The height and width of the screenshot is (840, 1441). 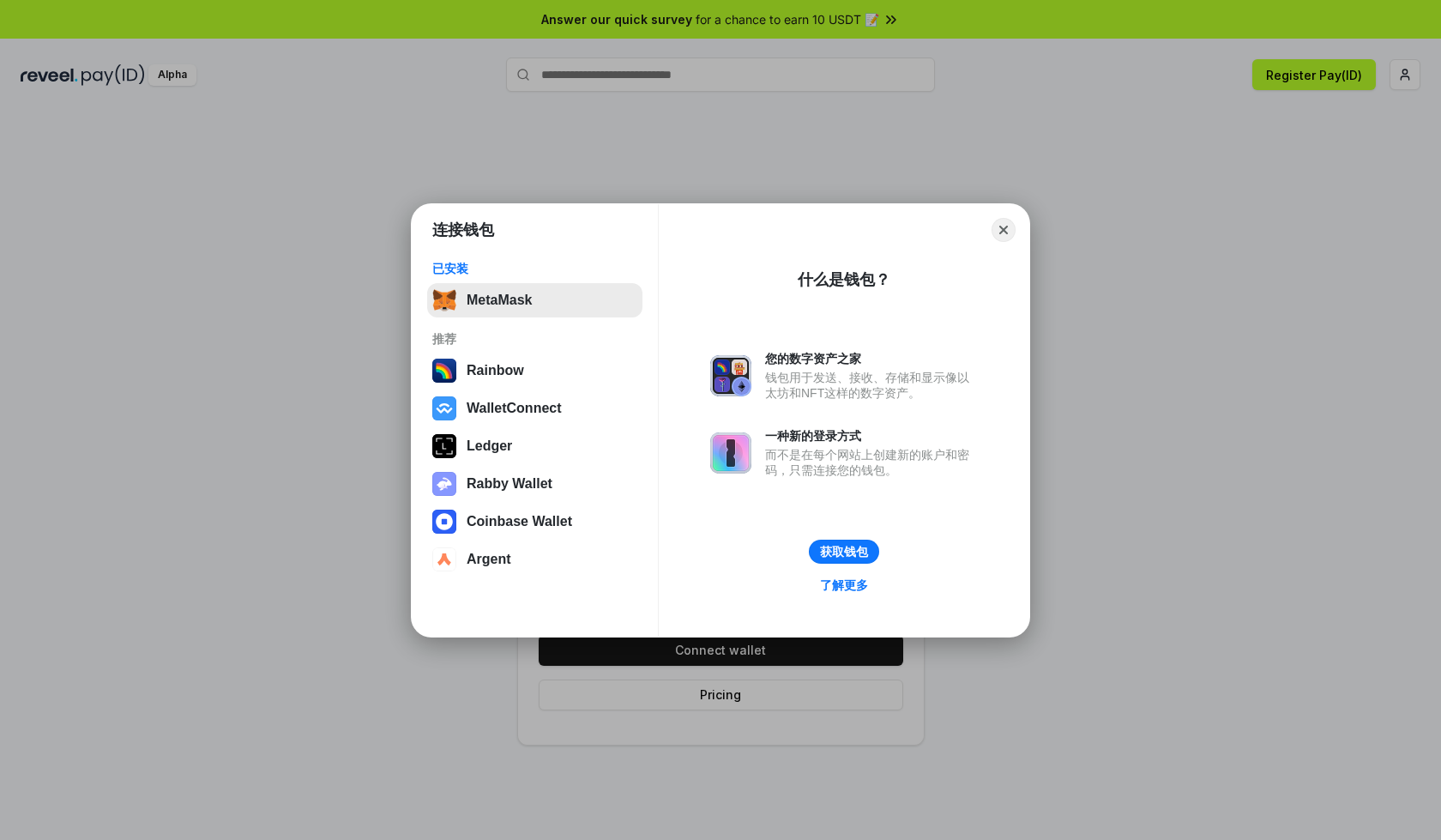 I want to click on button: Rainbow, so click(x=534, y=370).